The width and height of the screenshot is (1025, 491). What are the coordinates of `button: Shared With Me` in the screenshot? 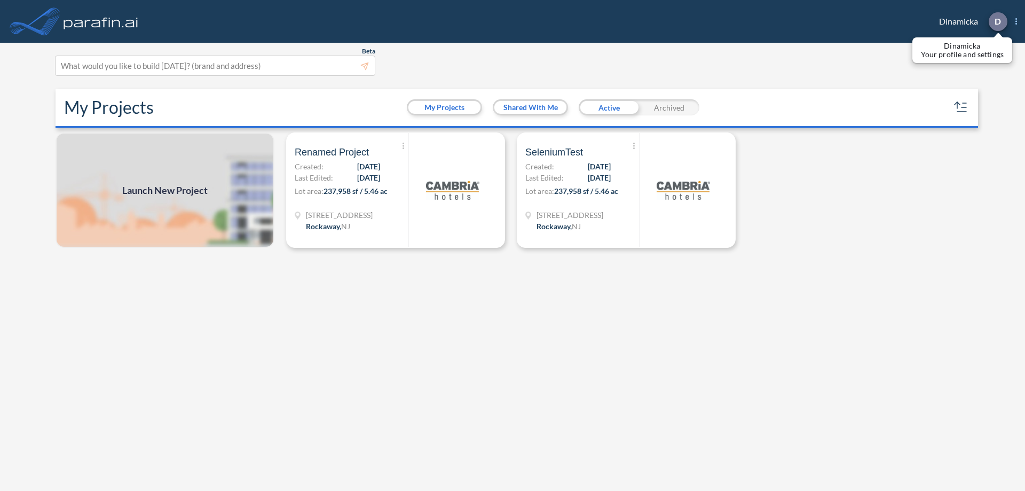 It's located at (530, 107).